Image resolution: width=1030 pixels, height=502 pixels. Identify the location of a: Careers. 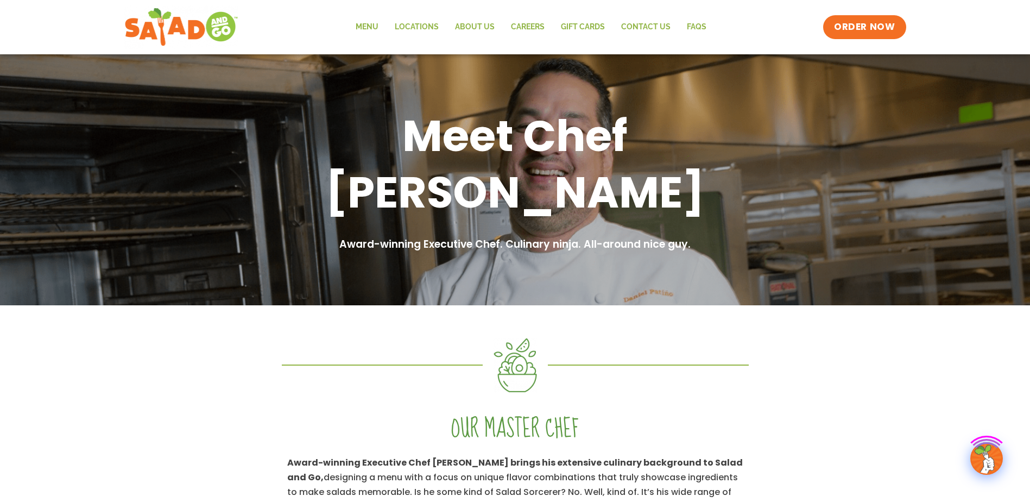
(528, 27).